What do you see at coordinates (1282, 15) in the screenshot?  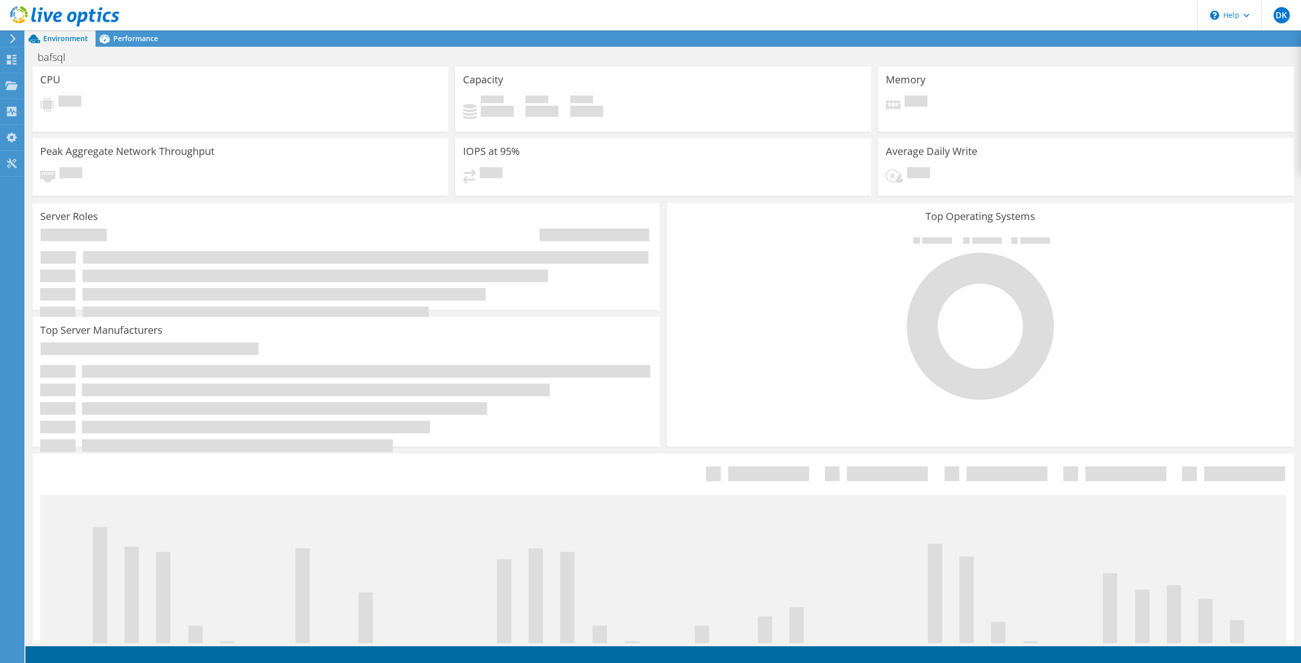 I see `span: DK` at bounding box center [1282, 15].